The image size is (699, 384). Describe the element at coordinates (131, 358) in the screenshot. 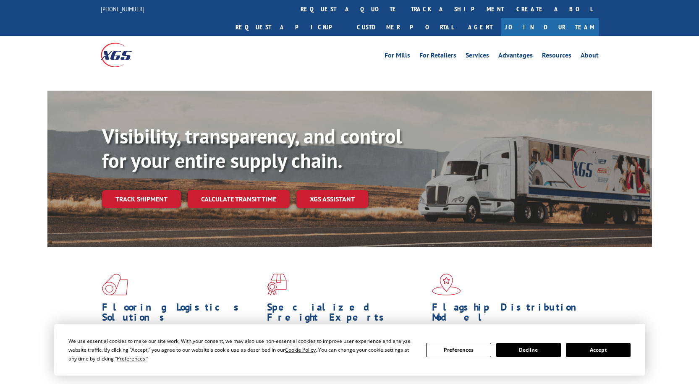

I see `span: Preferences` at that location.